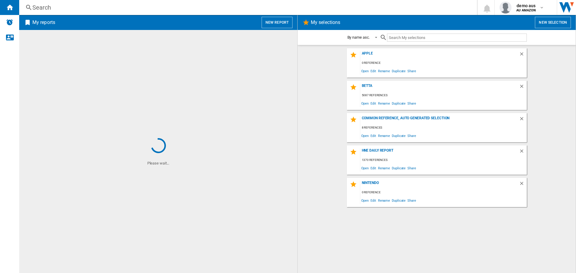 This screenshot has width=576, height=273. What do you see at coordinates (443, 95) in the screenshot?
I see `div: 5087 references` at bounding box center [443, 95].